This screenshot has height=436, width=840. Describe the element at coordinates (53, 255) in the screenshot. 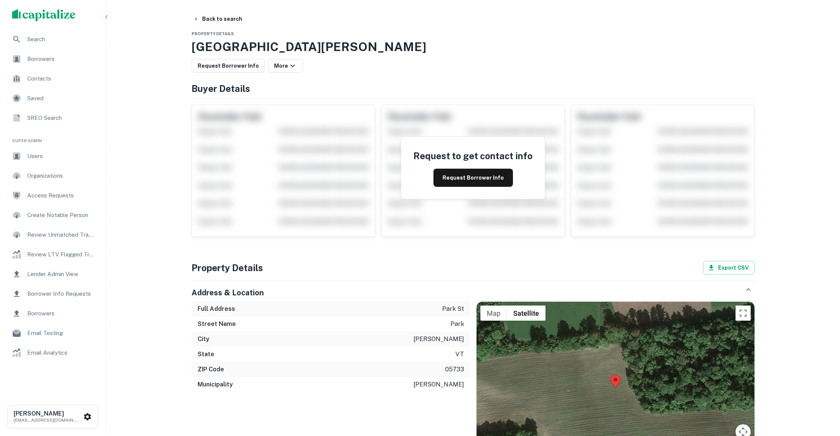

I see `a: Review LTV Flagged Transactions` at that location.